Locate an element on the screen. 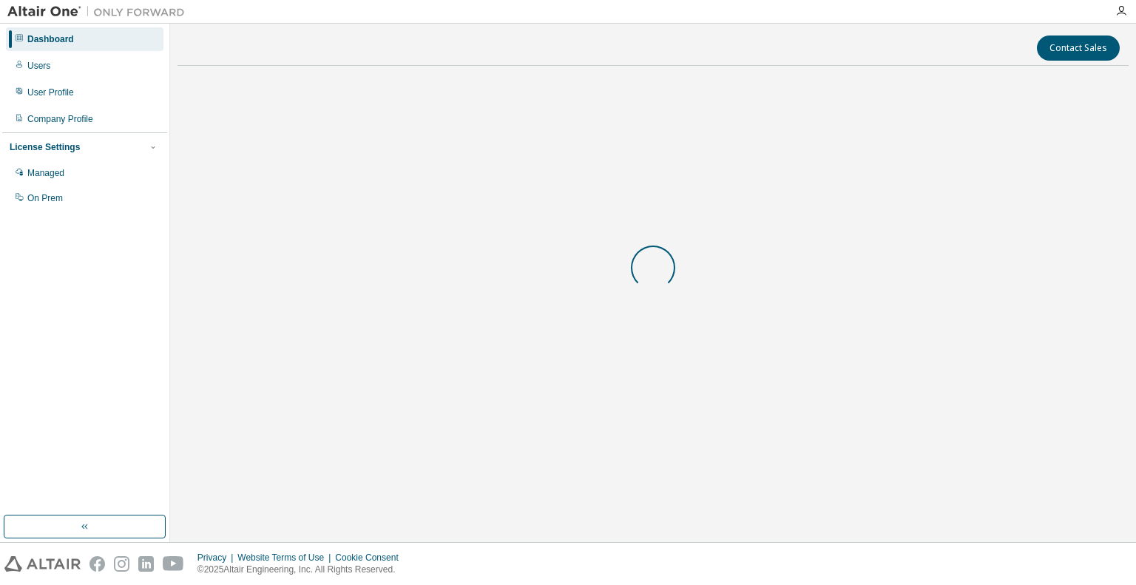  img: instagram.svg is located at coordinates (121, 564).